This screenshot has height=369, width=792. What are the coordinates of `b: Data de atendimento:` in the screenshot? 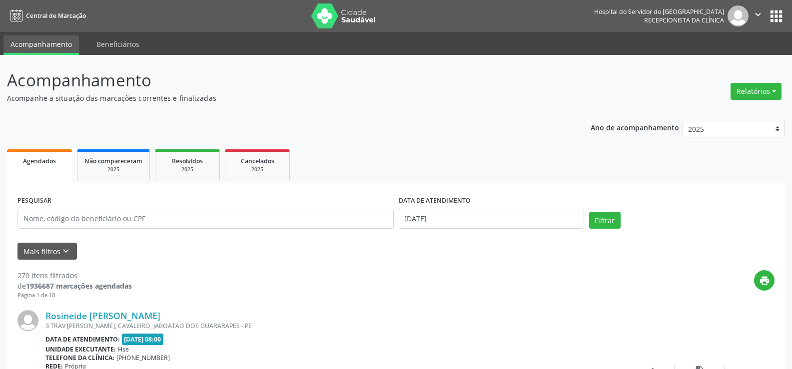 It's located at (82, 339).